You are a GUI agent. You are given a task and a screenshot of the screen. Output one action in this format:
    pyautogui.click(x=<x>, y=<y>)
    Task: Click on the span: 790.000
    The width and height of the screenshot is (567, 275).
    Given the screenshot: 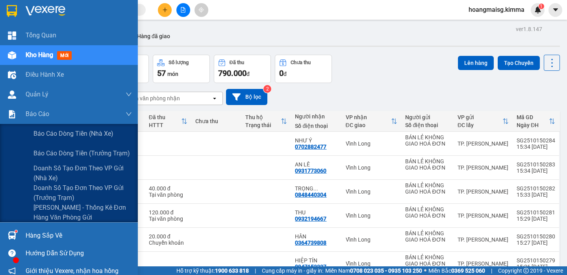 What is the action you would take?
    pyautogui.click(x=232, y=73)
    